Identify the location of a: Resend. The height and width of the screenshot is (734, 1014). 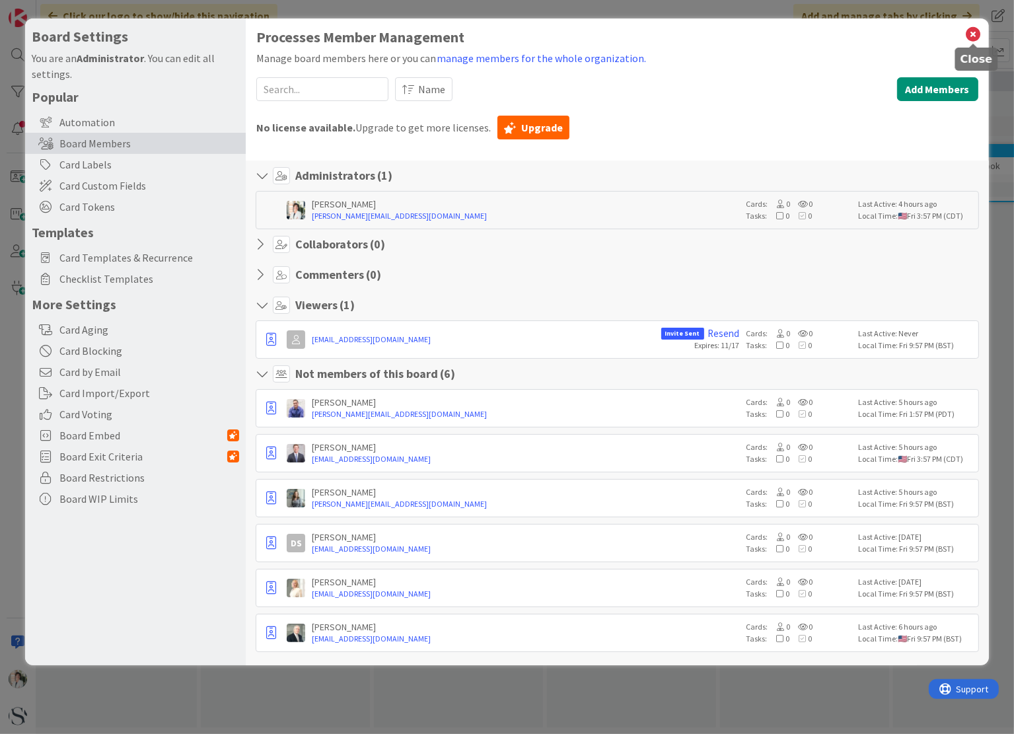
(724, 334).